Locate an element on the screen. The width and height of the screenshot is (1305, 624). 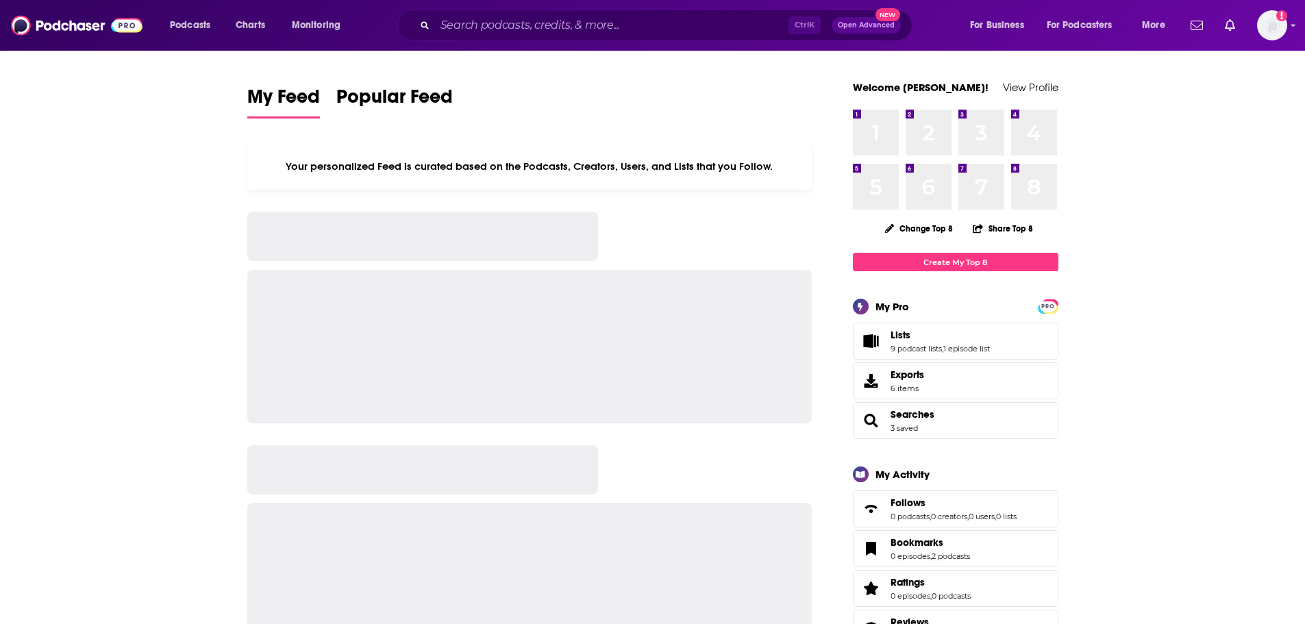
span: For Podcasters is located at coordinates (1080, 25).